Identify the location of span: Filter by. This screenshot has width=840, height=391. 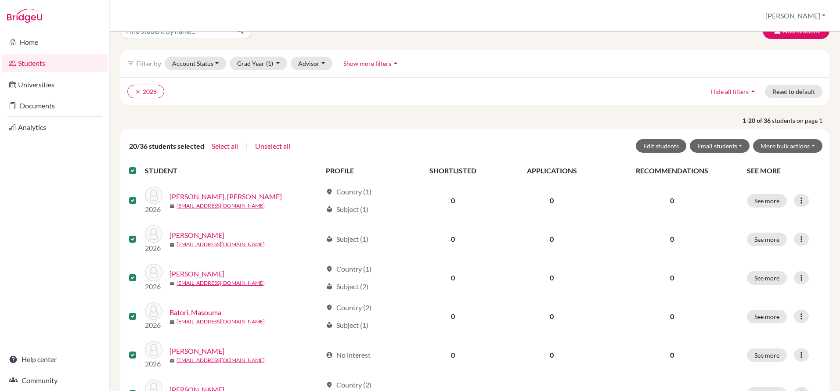
(148, 63).